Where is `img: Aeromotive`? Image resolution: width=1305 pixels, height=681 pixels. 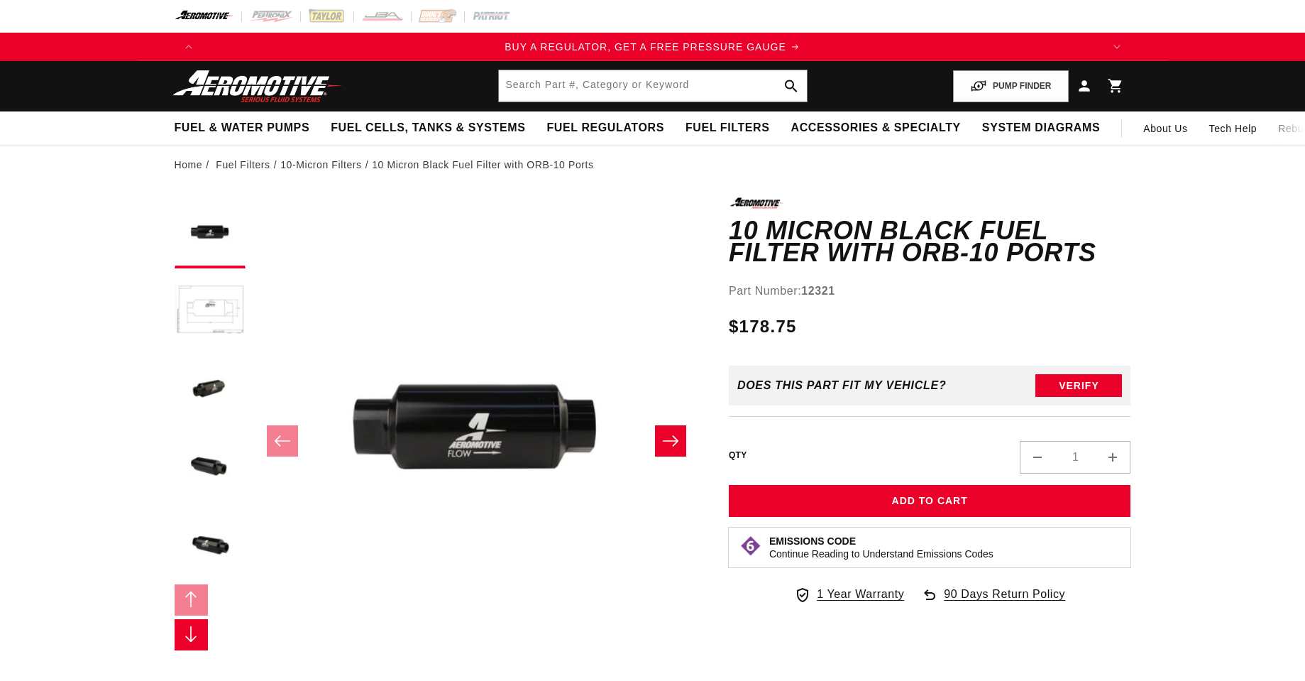 img: Aeromotive is located at coordinates (258, 86).